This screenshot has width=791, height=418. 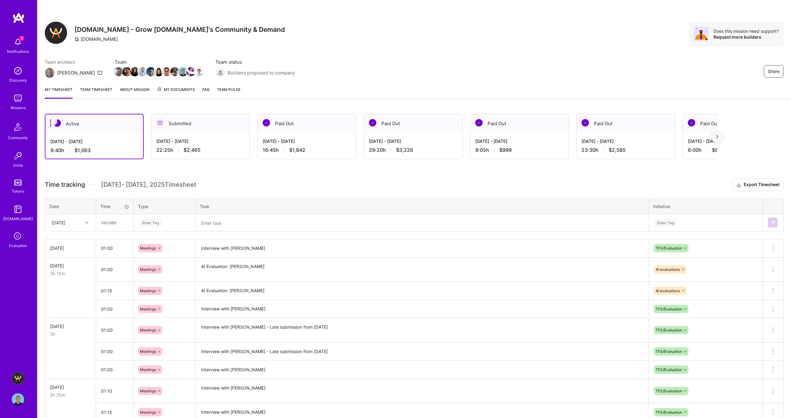 What do you see at coordinates (773, 71) in the screenshot?
I see `span: Share` at bounding box center [773, 71].